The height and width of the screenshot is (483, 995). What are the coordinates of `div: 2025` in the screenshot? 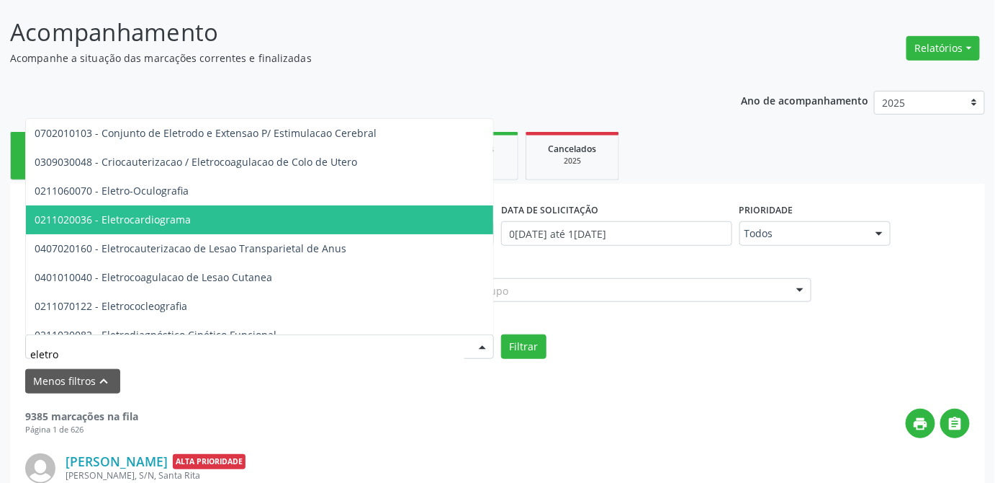 It's located at (573, 161).